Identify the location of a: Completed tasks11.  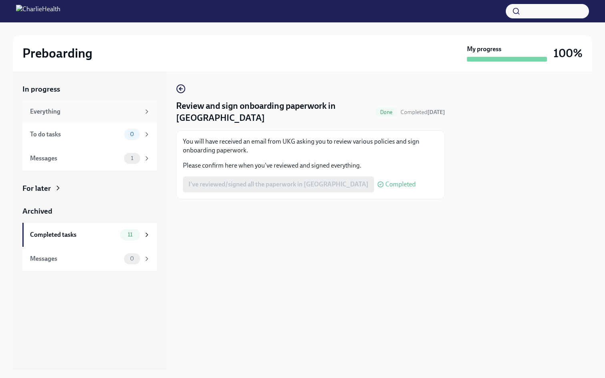
(90, 235).